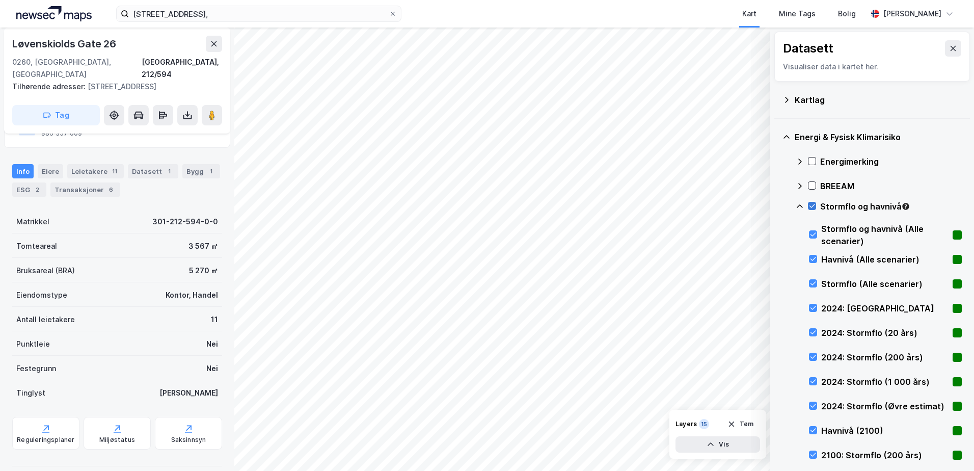 This screenshot has height=471, width=974. I want to click on div: Eiendomstype, so click(42, 295).